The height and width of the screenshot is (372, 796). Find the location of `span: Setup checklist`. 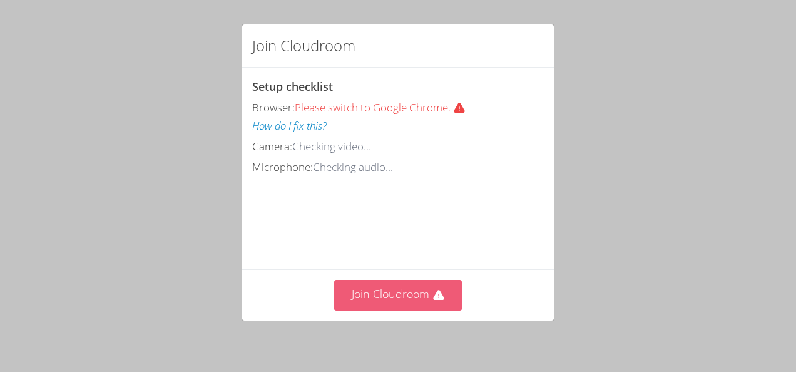

span: Setup checklist is located at coordinates (292, 86).